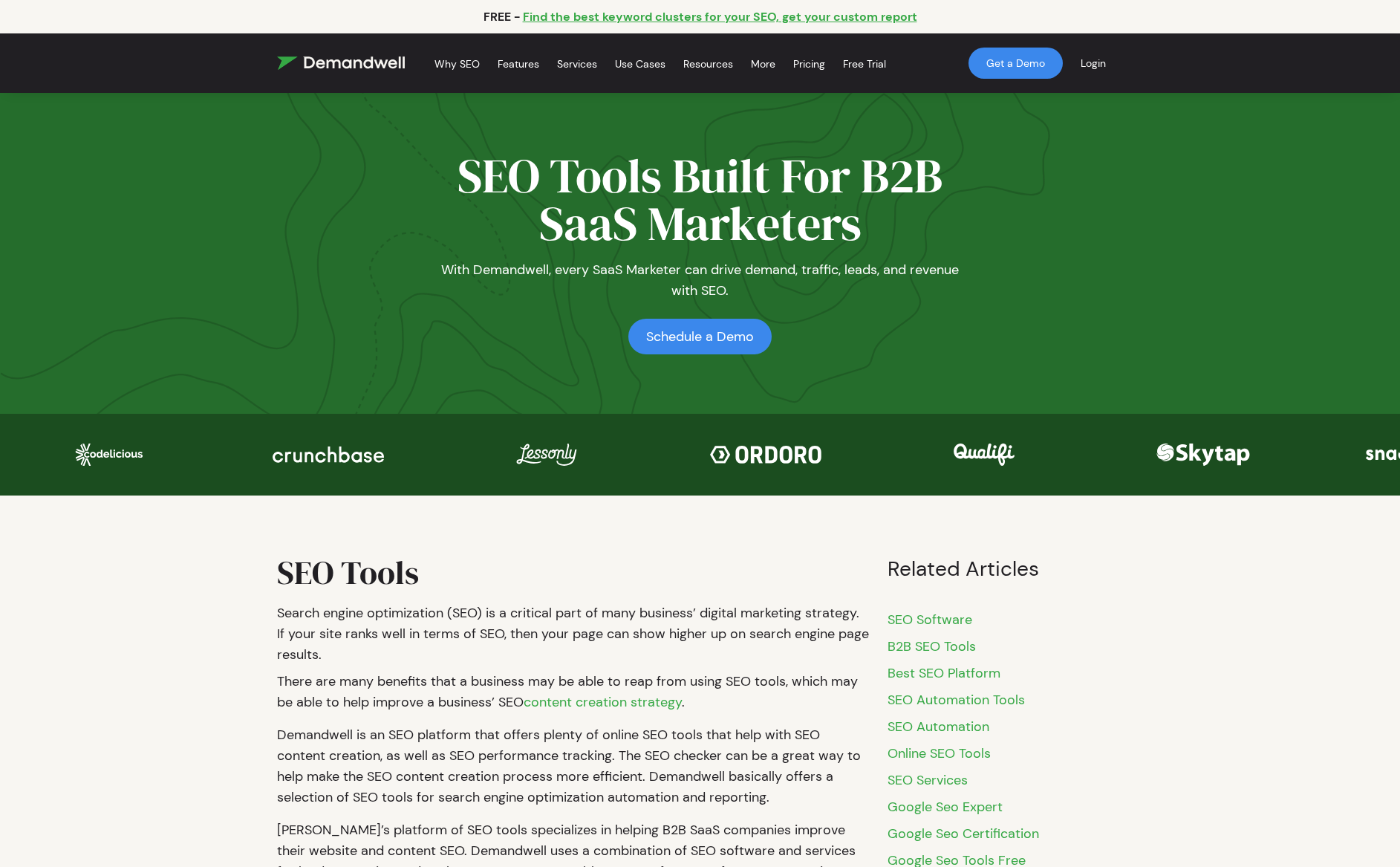 This screenshot has width=1400, height=867. I want to click on a: B2B SEO Tools, so click(931, 647).